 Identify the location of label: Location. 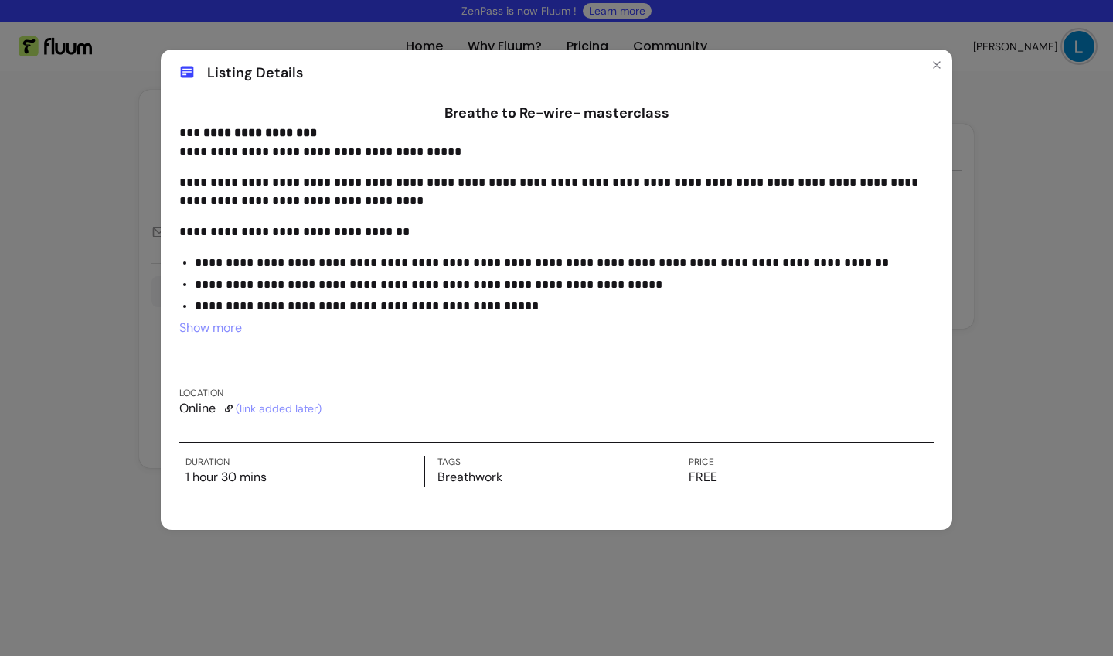
(250, 393).